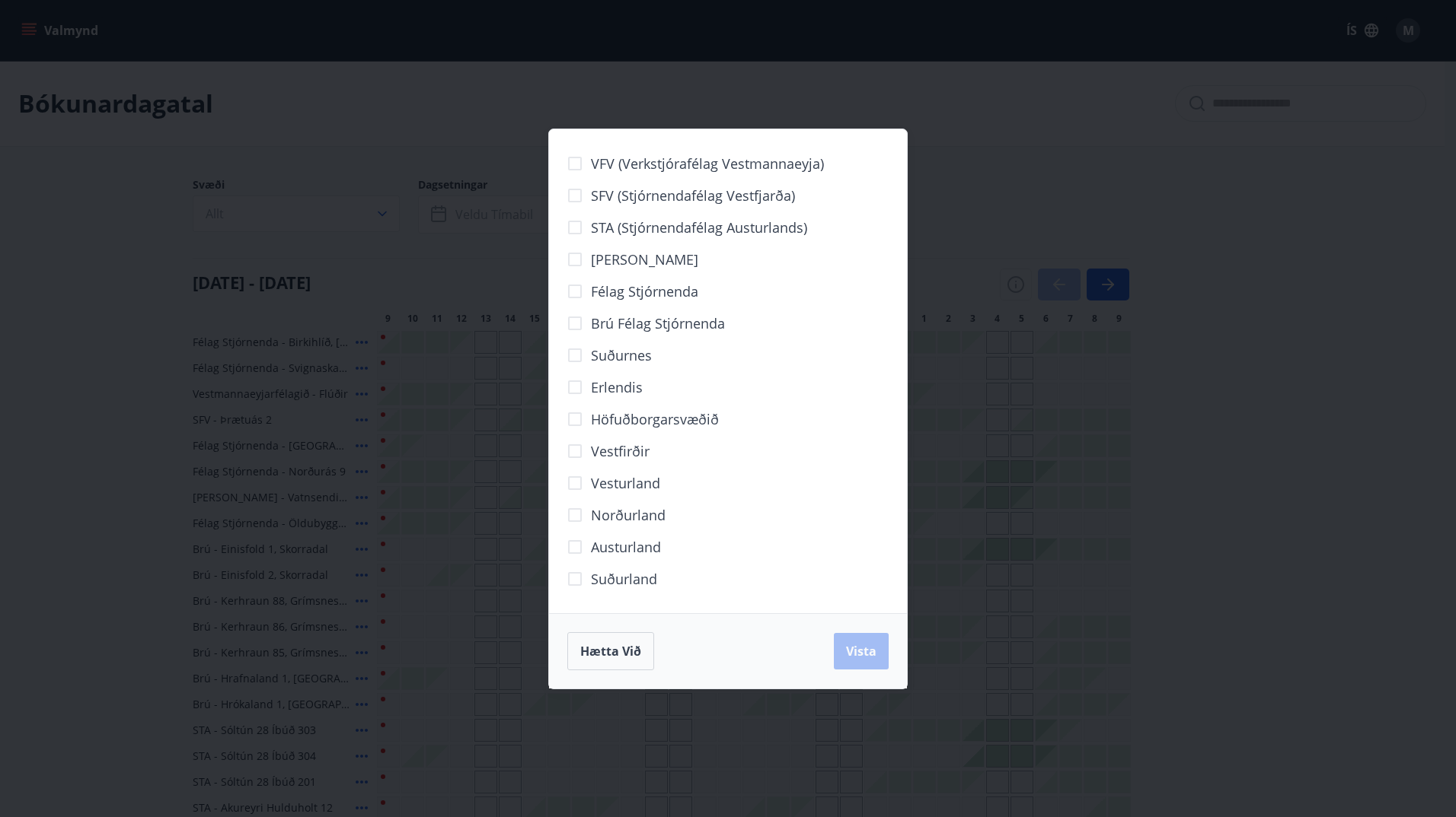 This screenshot has width=1456, height=817. I want to click on span: Hætta við, so click(611, 652).